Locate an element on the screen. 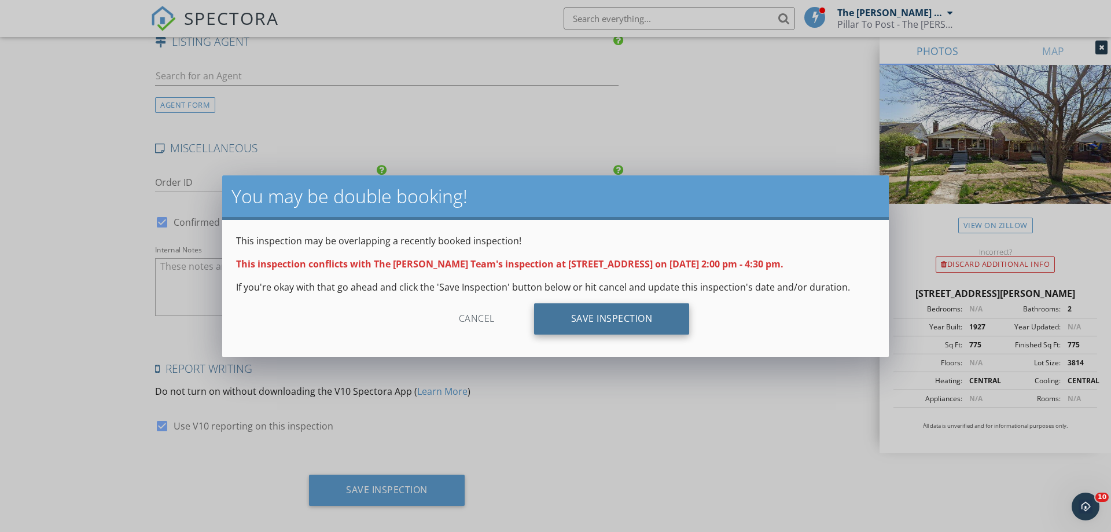 The width and height of the screenshot is (1111, 532). div: Cancel is located at coordinates (477, 319).